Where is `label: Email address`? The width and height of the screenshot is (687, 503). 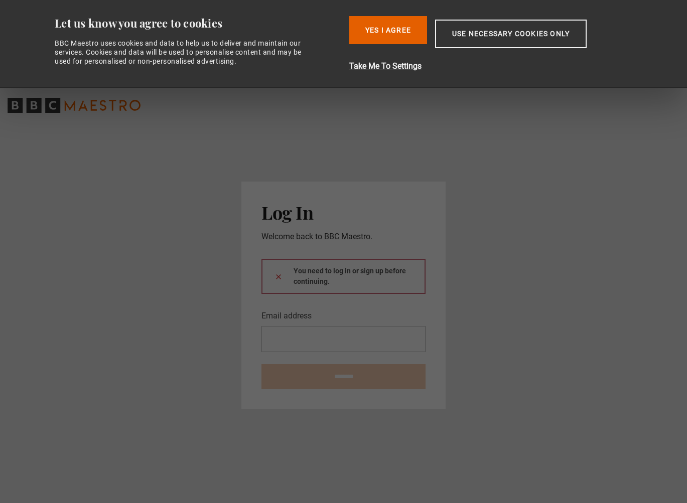 label: Email address is located at coordinates (287, 316).